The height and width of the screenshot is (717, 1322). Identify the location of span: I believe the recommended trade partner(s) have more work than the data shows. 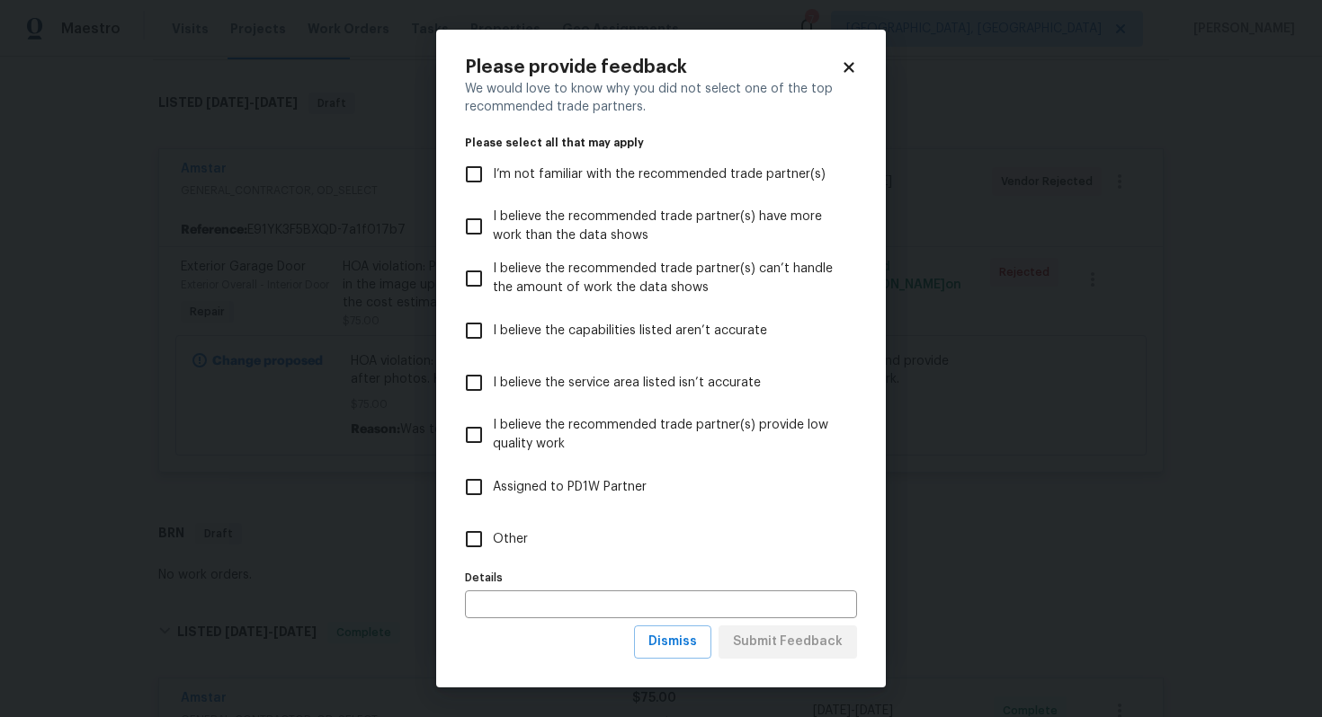
(667, 227).